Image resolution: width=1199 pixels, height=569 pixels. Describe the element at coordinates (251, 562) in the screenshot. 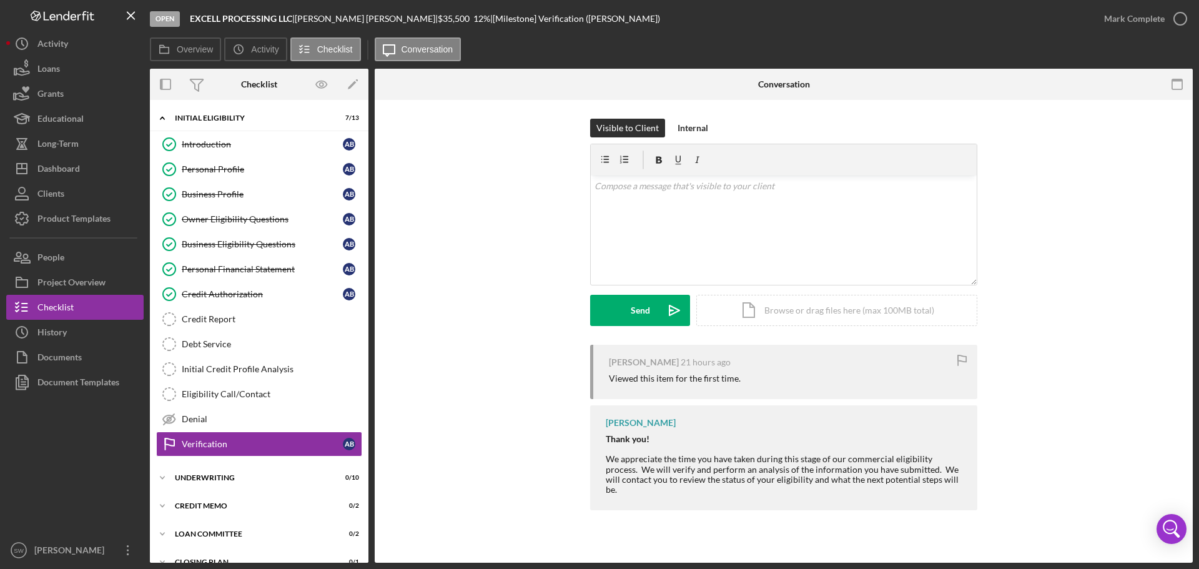

I see `div: CLOSING PLAN` at that location.